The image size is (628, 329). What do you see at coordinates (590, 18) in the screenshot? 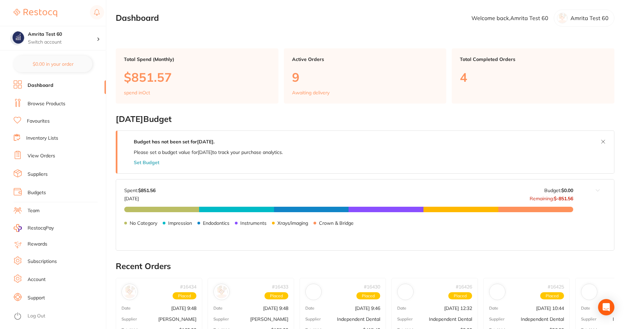
I see `p: Amrita Test 60` at bounding box center [590, 18].